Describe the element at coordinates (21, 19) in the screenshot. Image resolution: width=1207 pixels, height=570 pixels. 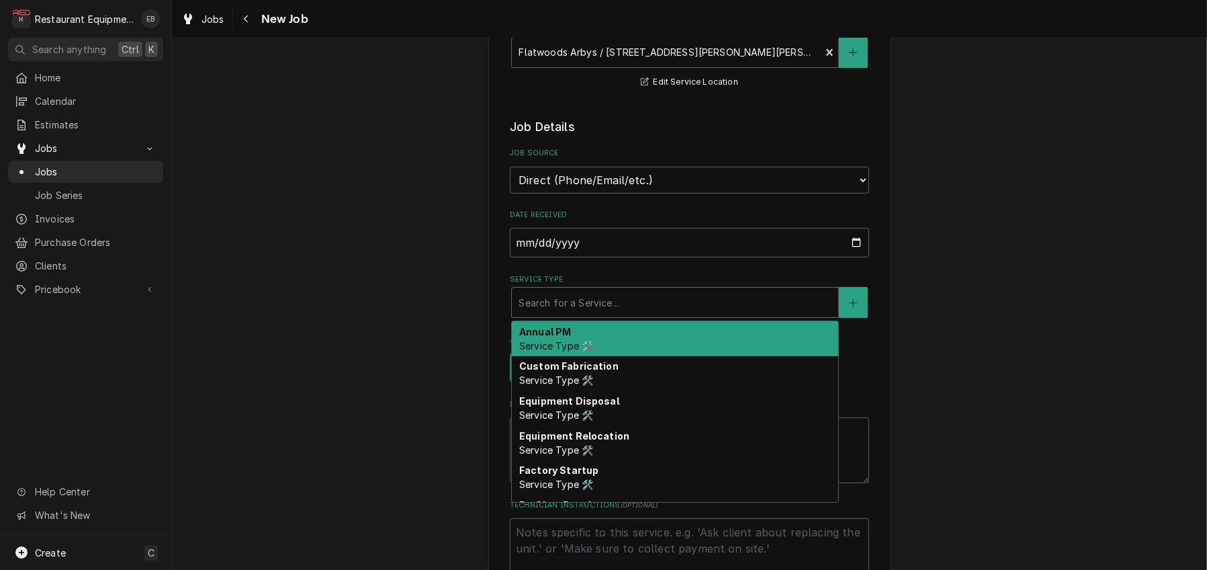
I see `div: R` at that location.